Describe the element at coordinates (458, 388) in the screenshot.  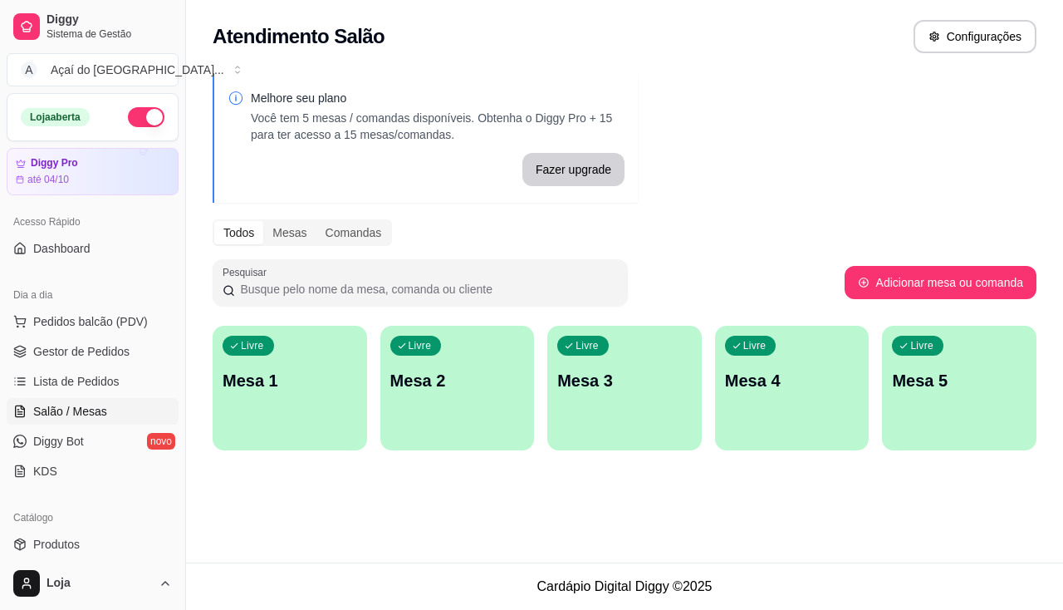
I see `button: LivreMesa 2` at that location.